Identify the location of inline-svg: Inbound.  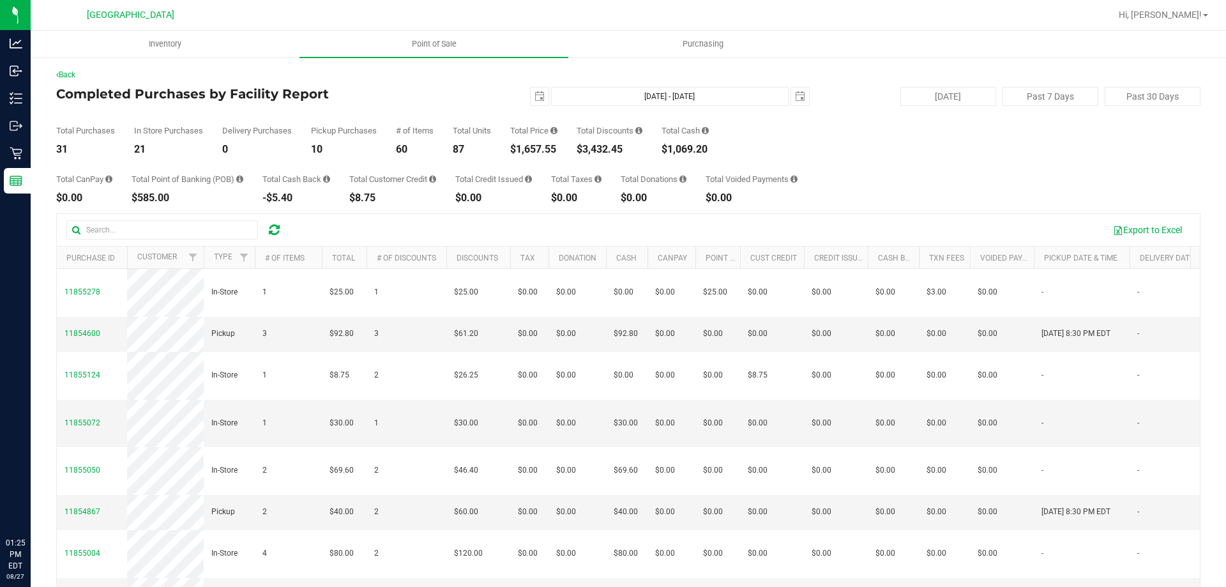
(16, 71).